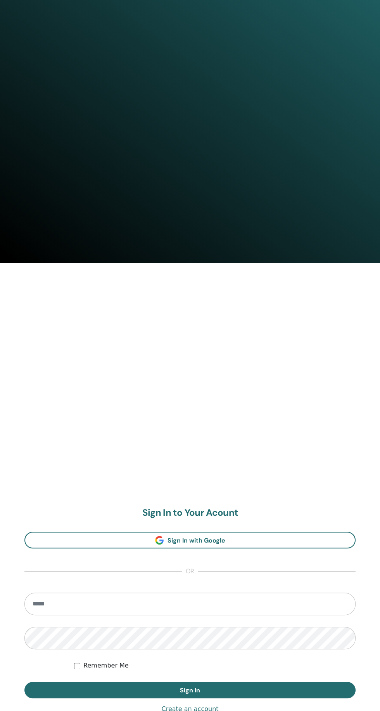  Describe the element at coordinates (190, 690) in the screenshot. I see `button: Sign In` at that location.